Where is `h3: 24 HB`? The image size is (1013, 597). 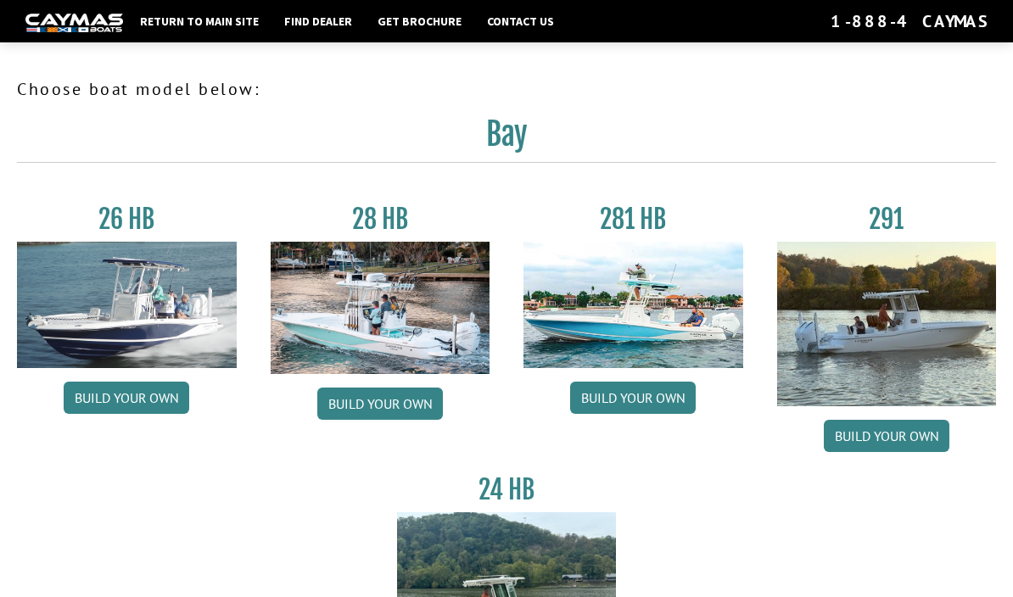 h3: 24 HB is located at coordinates (507, 490).